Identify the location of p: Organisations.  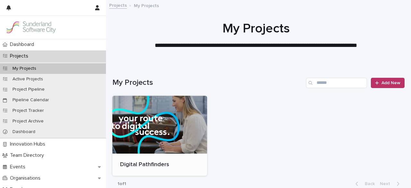
(26, 178).